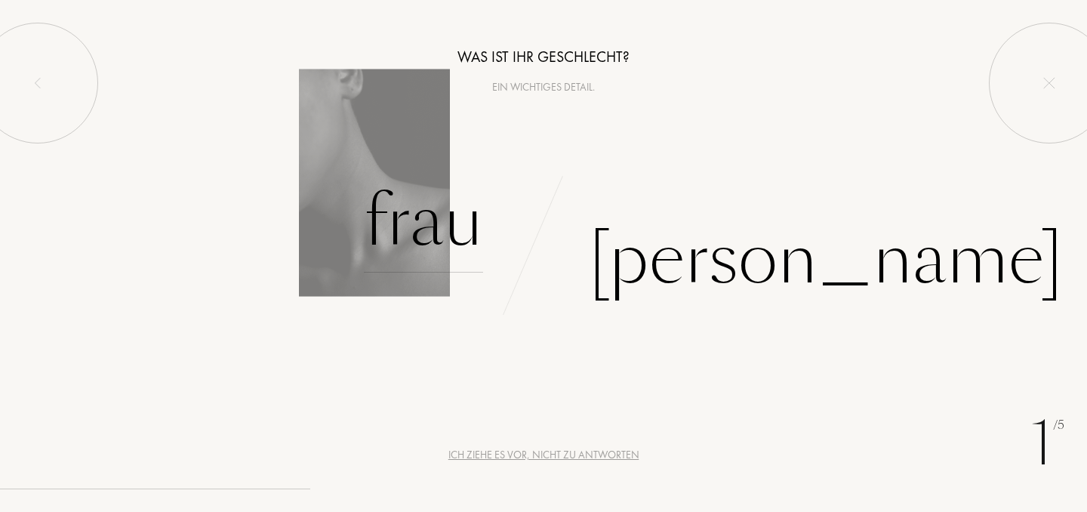 The height and width of the screenshot is (512, 1087). What do you see at coordinates (544, 455) in the screenshot?
I see `div: Ich ziehe es vor, nicht zu antworten` at bounding box center [544, 455].